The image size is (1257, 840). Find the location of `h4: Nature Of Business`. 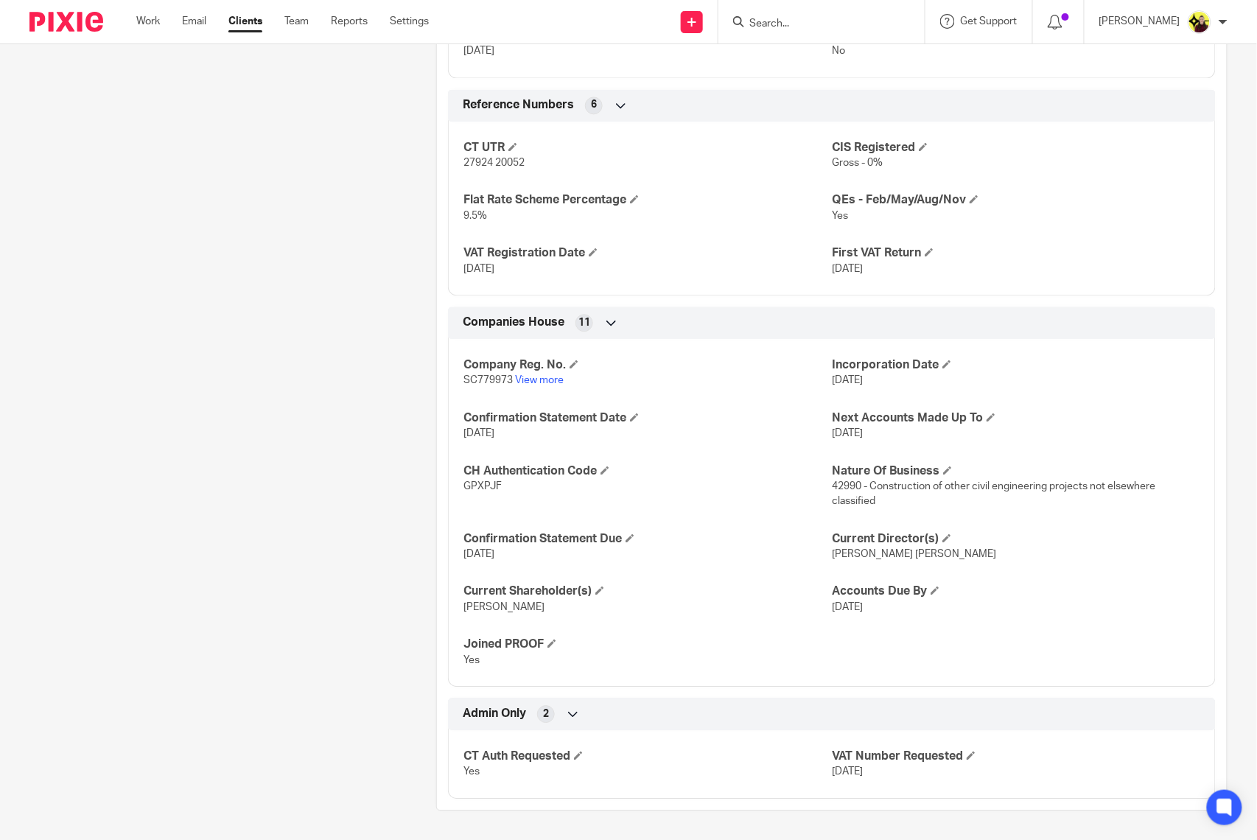

h4: Nature Of Business is located at coordinates (1016, 471).